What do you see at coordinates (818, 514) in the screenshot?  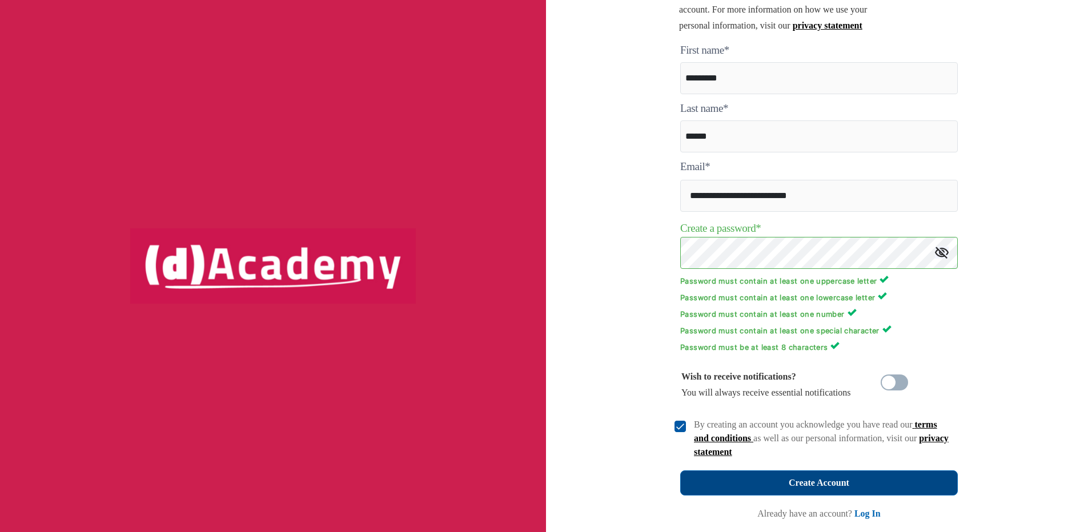 I see `div: Already have an account?` at bounding box center [818, 514].